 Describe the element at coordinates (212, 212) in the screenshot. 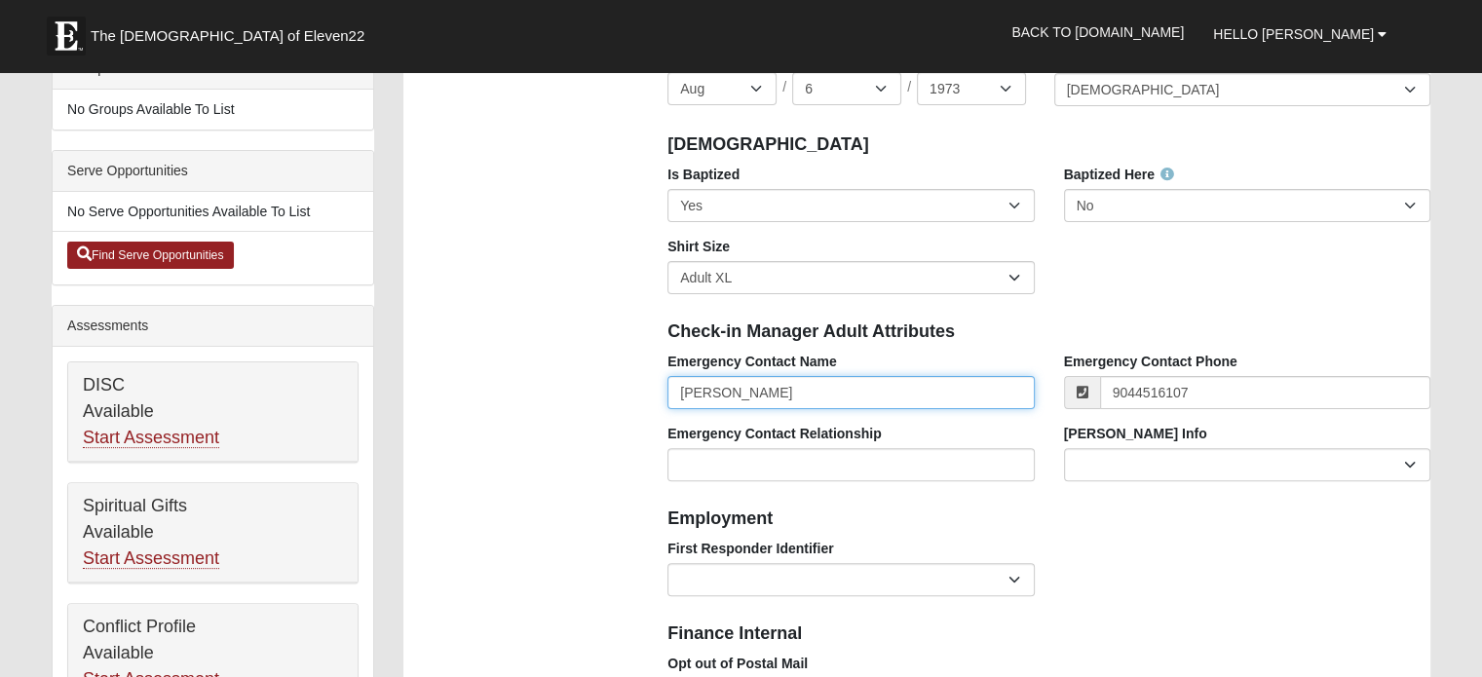

I see `li: No Serve Opportunities Available To List` at that location.